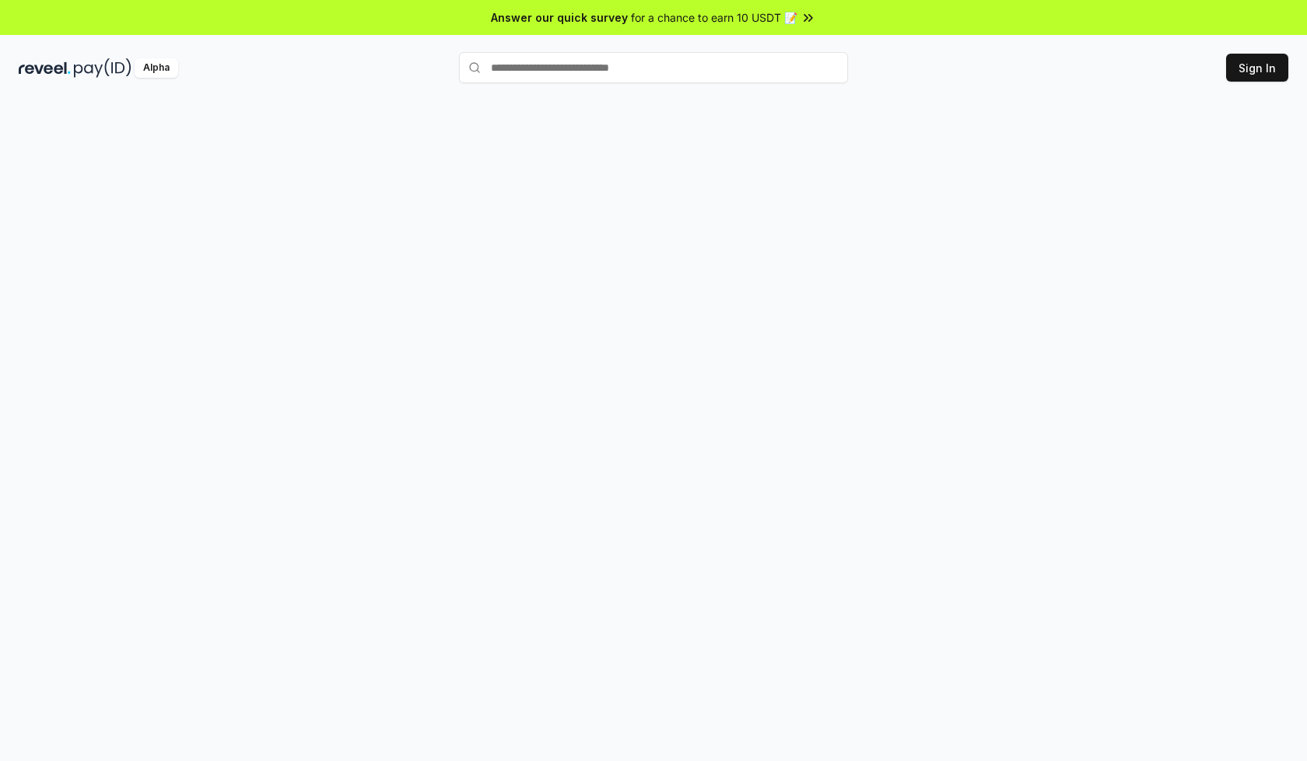  Describe the element at coordinates (714, 17) in the screenshot. I see `span: for a chance to earn 10 USDT 📝` at that location.